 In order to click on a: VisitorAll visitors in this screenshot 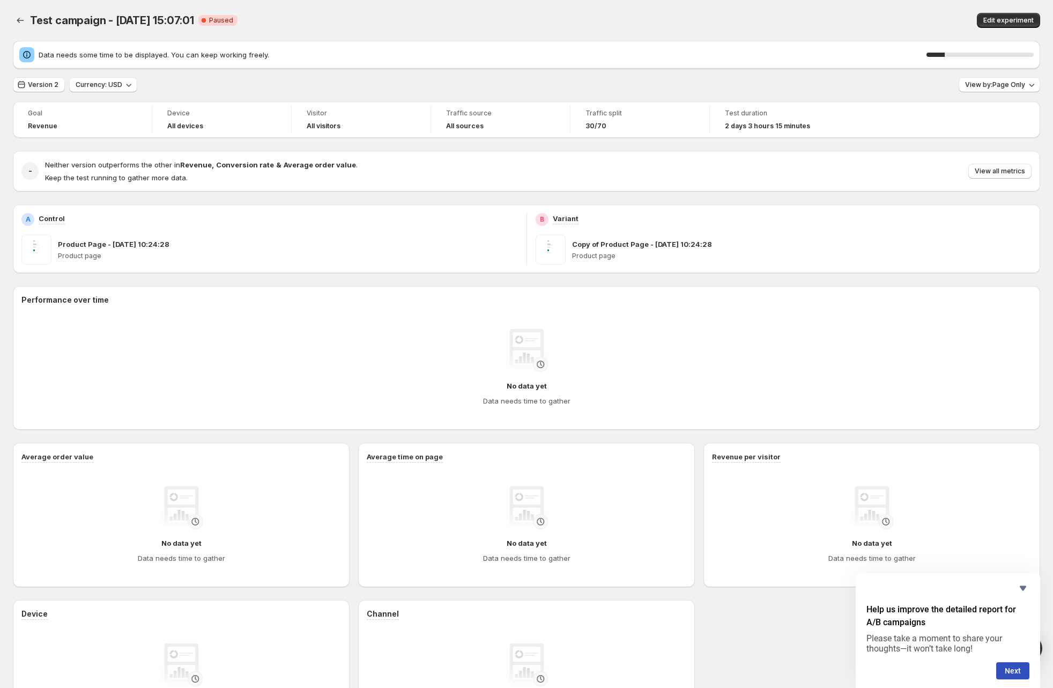, I will do `click(361, 120)`.